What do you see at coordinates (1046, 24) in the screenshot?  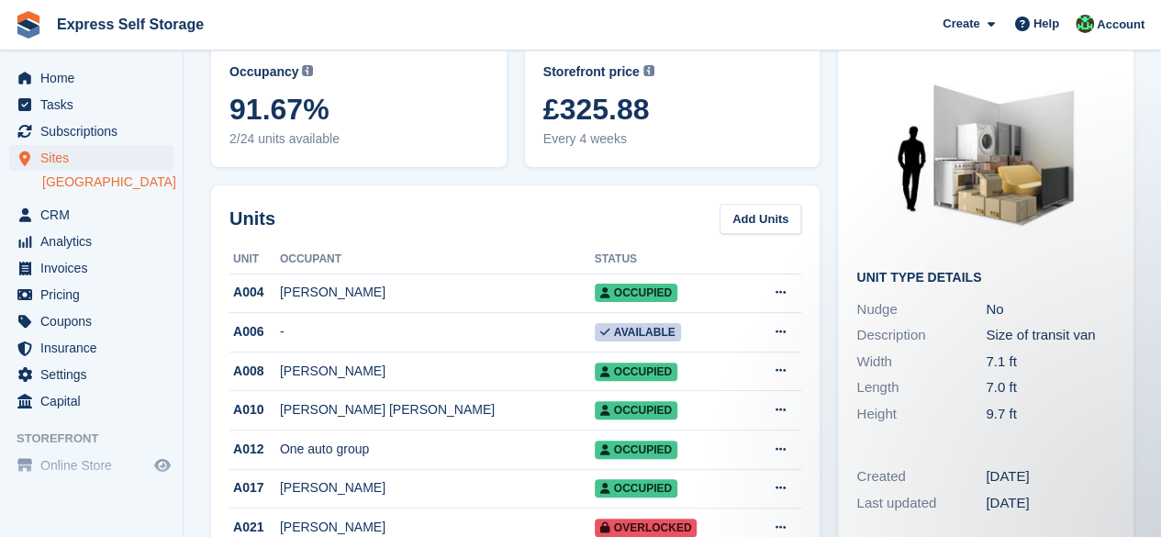 I see `span: Help` at bounding box center [1046, 24].